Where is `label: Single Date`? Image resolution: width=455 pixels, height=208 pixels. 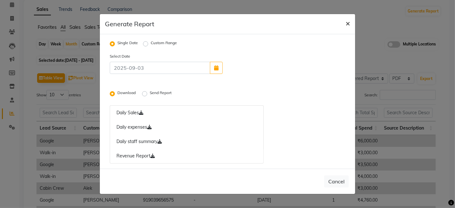 label: Single Date is located at coordinates (128, 44).